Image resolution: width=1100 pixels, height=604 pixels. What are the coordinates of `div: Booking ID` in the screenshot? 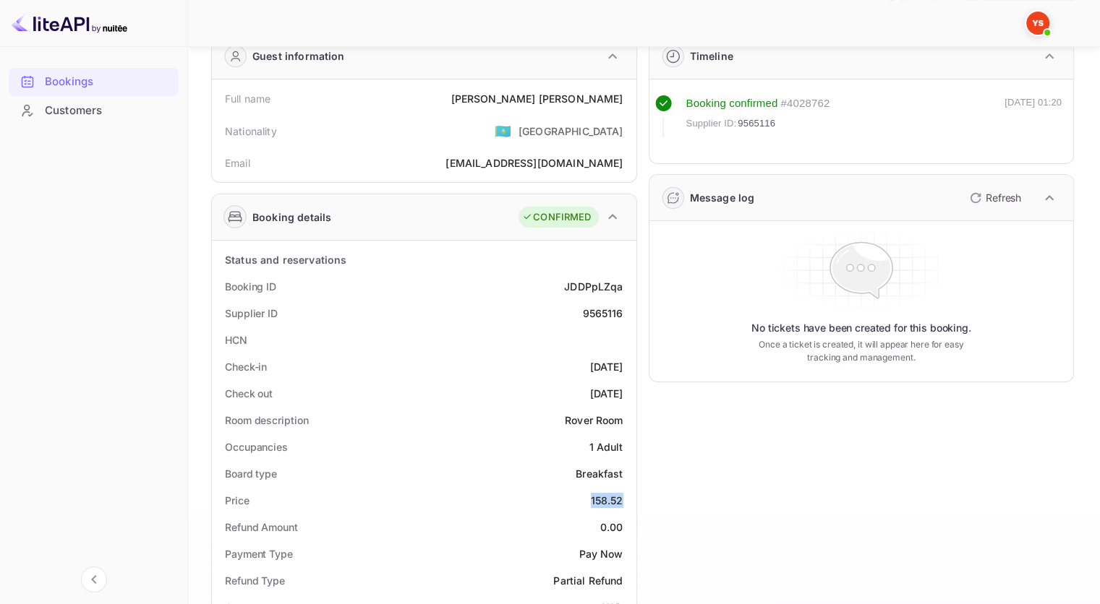 It's located at (250, 286).